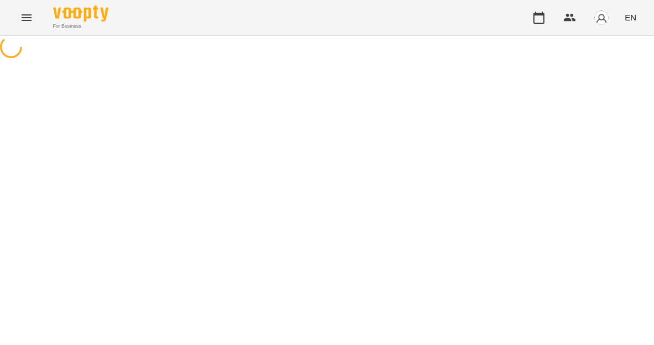 This screenshot has width=654, height=345. What do you see at coordinates (27, 18) in the screenshot?
I see `button: Menu` at bounding box center [27, 18].